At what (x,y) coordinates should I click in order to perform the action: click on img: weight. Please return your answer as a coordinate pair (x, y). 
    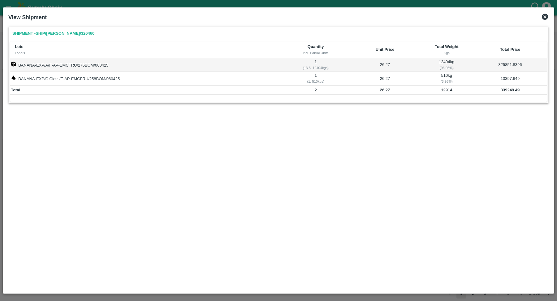
    Looking at the image, I should click on (13, 78).